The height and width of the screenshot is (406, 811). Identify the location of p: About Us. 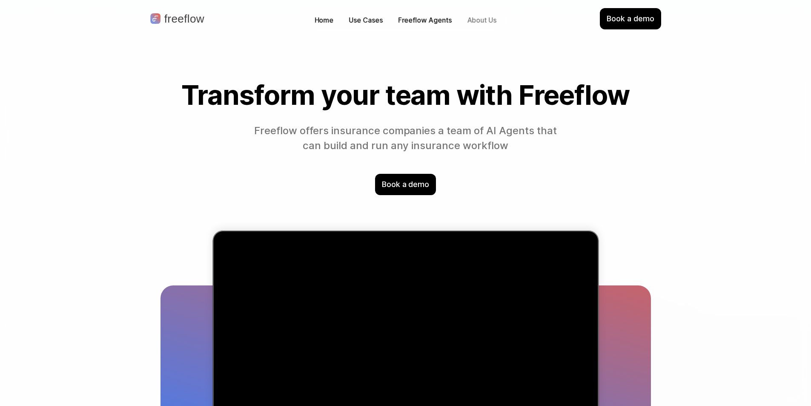
(481, 20).